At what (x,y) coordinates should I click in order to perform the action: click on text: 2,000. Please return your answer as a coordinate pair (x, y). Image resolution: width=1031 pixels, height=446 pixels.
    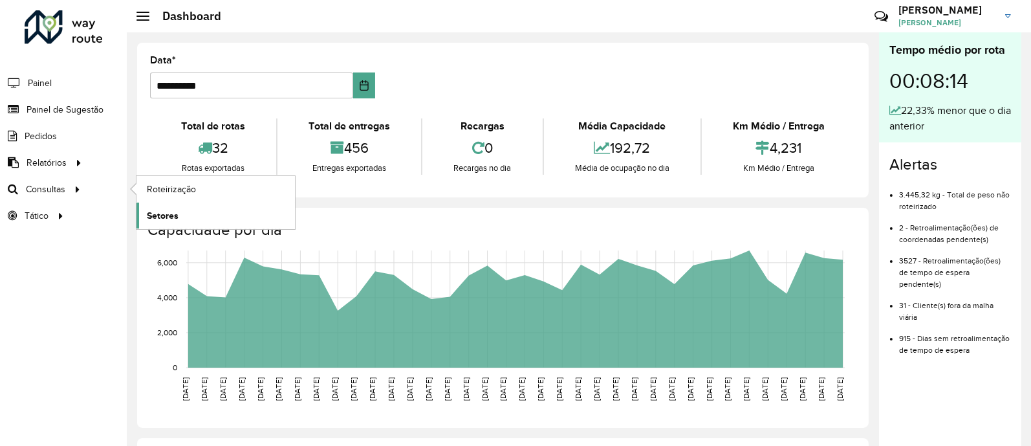
    Looking at the image, I should click on (167, 332).